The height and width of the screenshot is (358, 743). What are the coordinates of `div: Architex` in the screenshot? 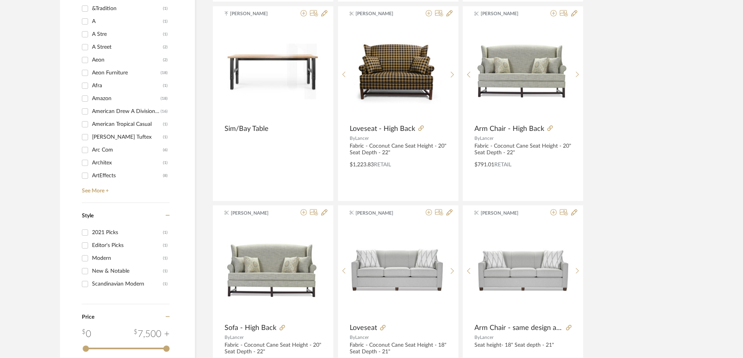 It's located at (128, 163).